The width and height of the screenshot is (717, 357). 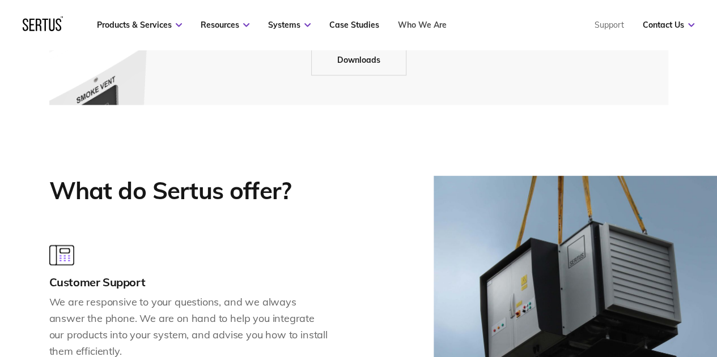 I want to click on h3: Customer Support, so click(x=189, y=282).